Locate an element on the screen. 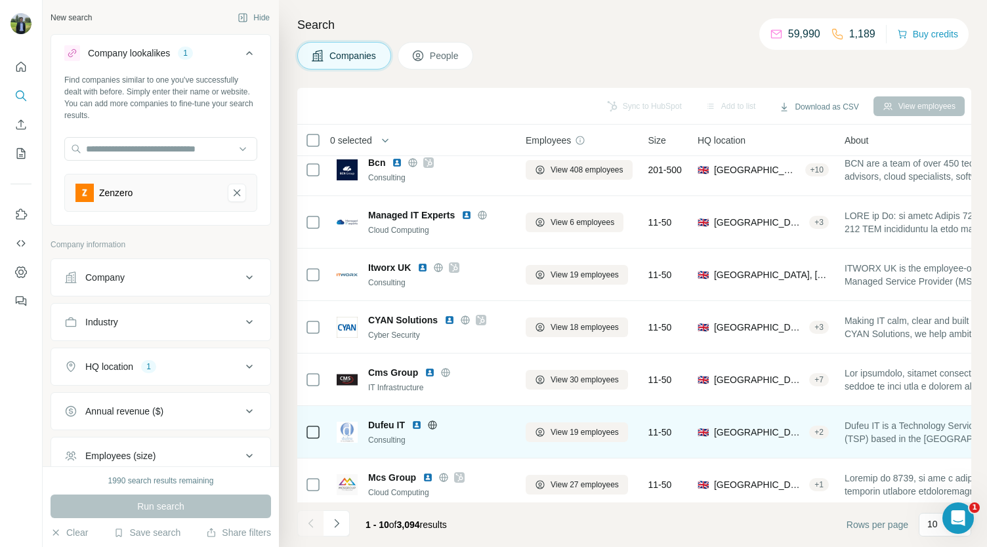 The height and width of the screenshot is (547, 987). span: results is located at coordinates (406, 525).